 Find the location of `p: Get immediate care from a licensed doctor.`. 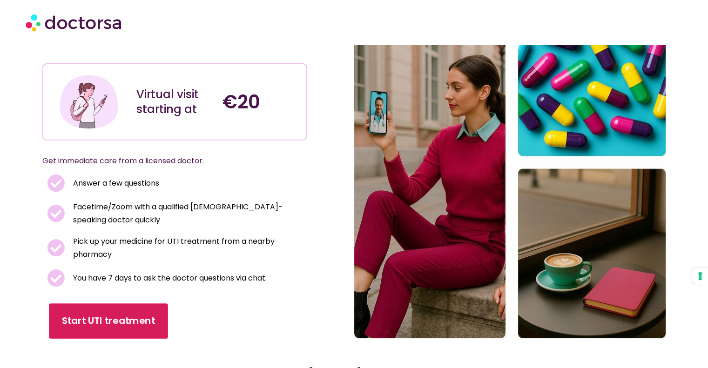

p: Get immediate care from a licensed doctor. is located at coordinates (163, 161).